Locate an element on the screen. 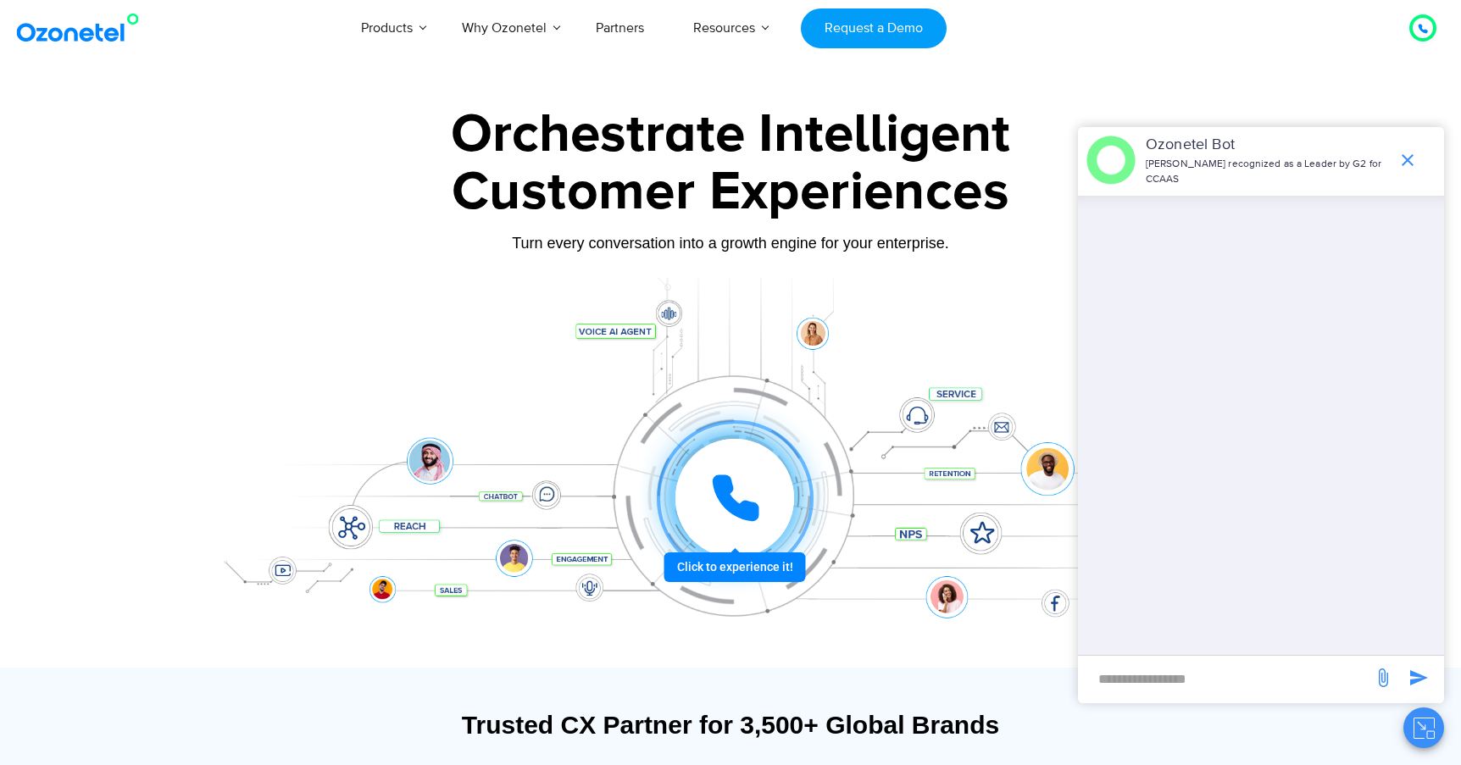 The height and width of the screenshot is (765, 1461). div: Turn every conversation into a growth engine for your enterprise. is located at coordinates (730, 243).